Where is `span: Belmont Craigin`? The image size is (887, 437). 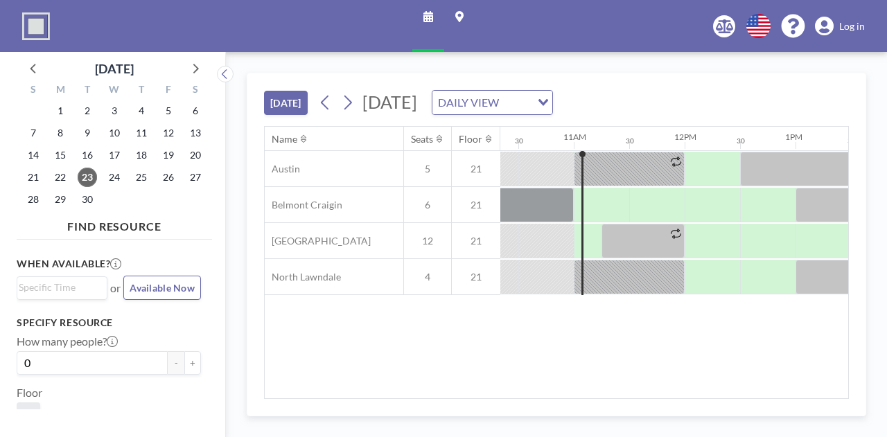
span: Belmont Craigin is located at coordinates (303, 205).